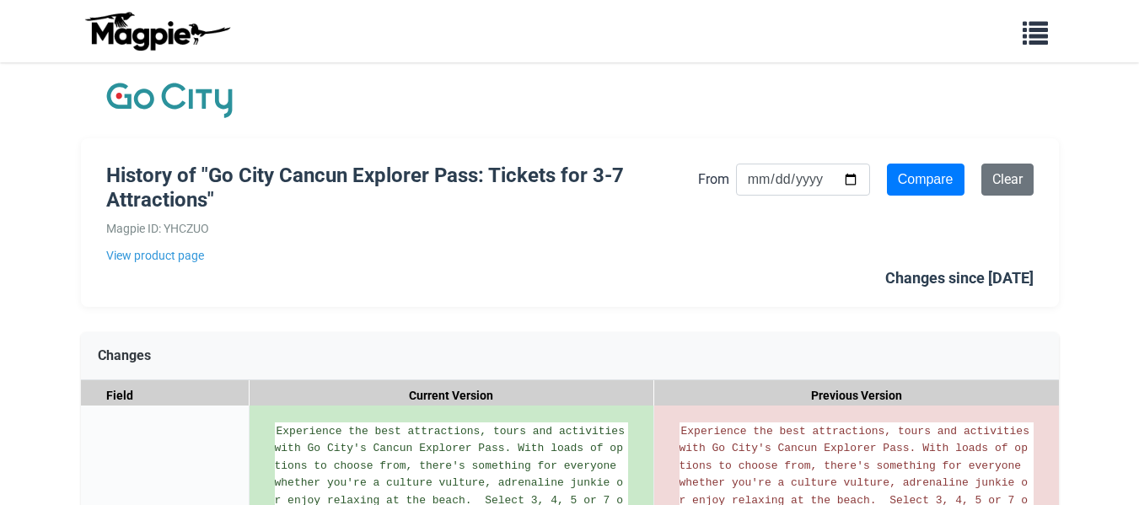 The width and height of the screenshot is (1139, 505). I want to click on img: Company Logo, so click(169, 100).